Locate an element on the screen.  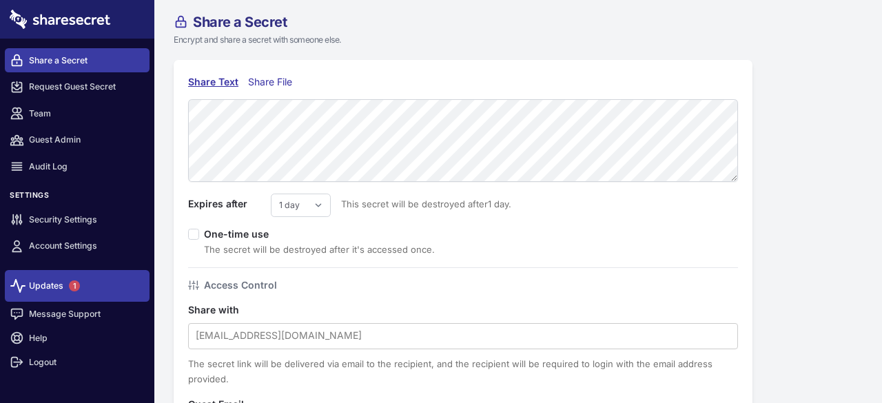
span: Share a Secret is located at coordinates (240, 22).